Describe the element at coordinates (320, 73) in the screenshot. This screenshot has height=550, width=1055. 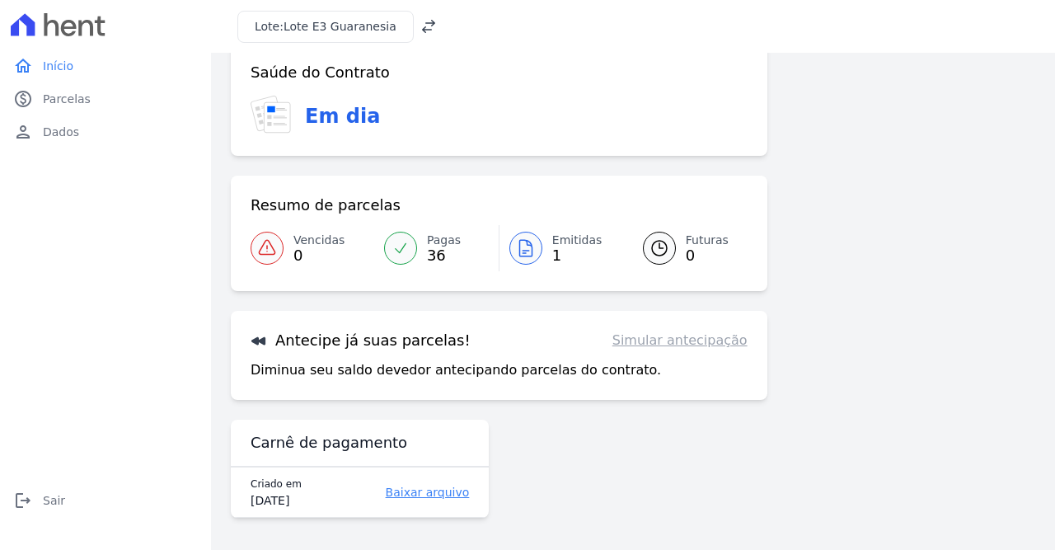
I see `h3: Saúde do Contrato` at that location.